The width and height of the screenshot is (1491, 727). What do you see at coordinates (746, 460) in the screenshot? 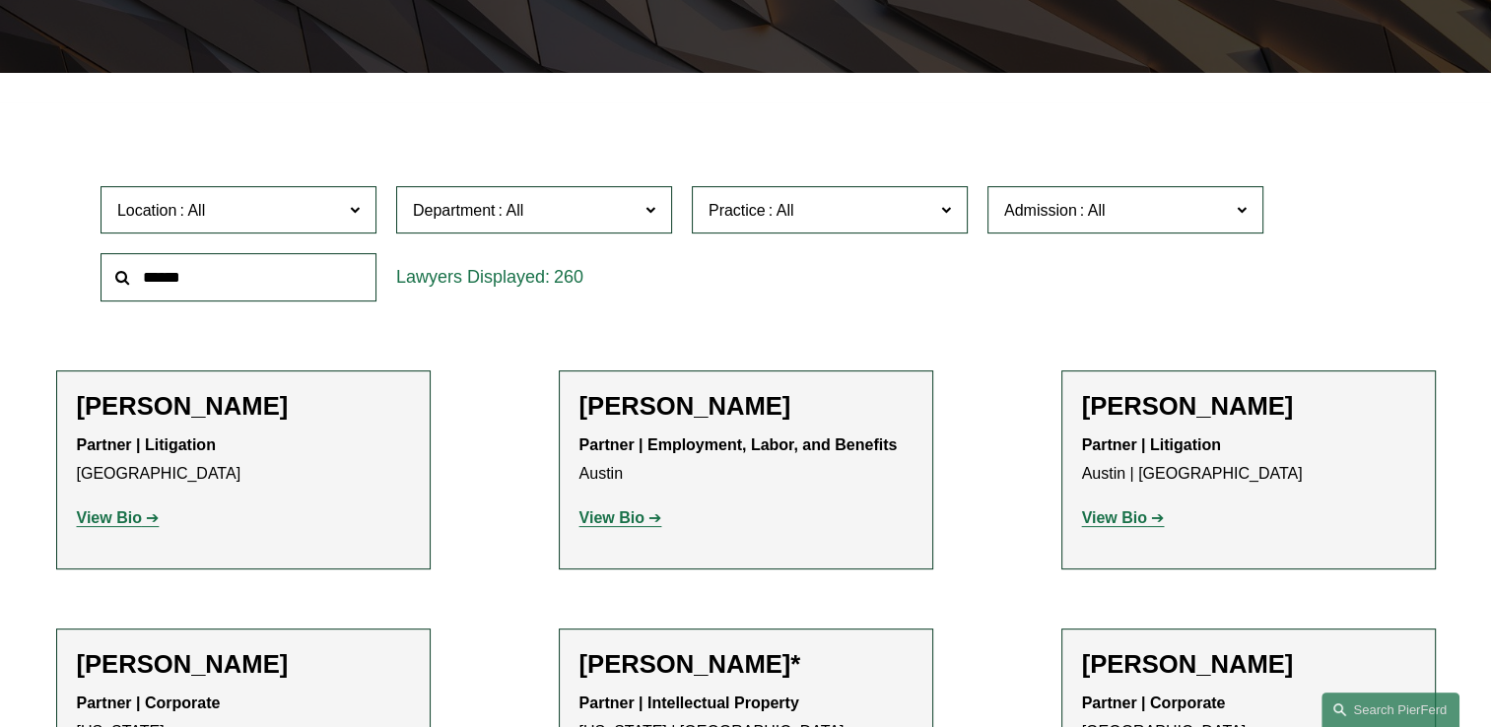
I see `p: Austin` at bounding box center [746, 460].